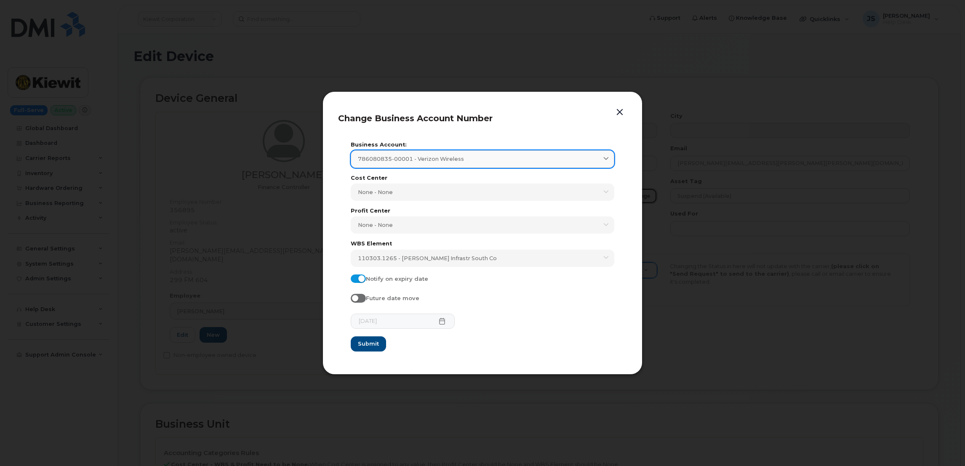 This screenshot has height=466, width=965. I want to click on input: Notify on expiry date, so click(354, 278).